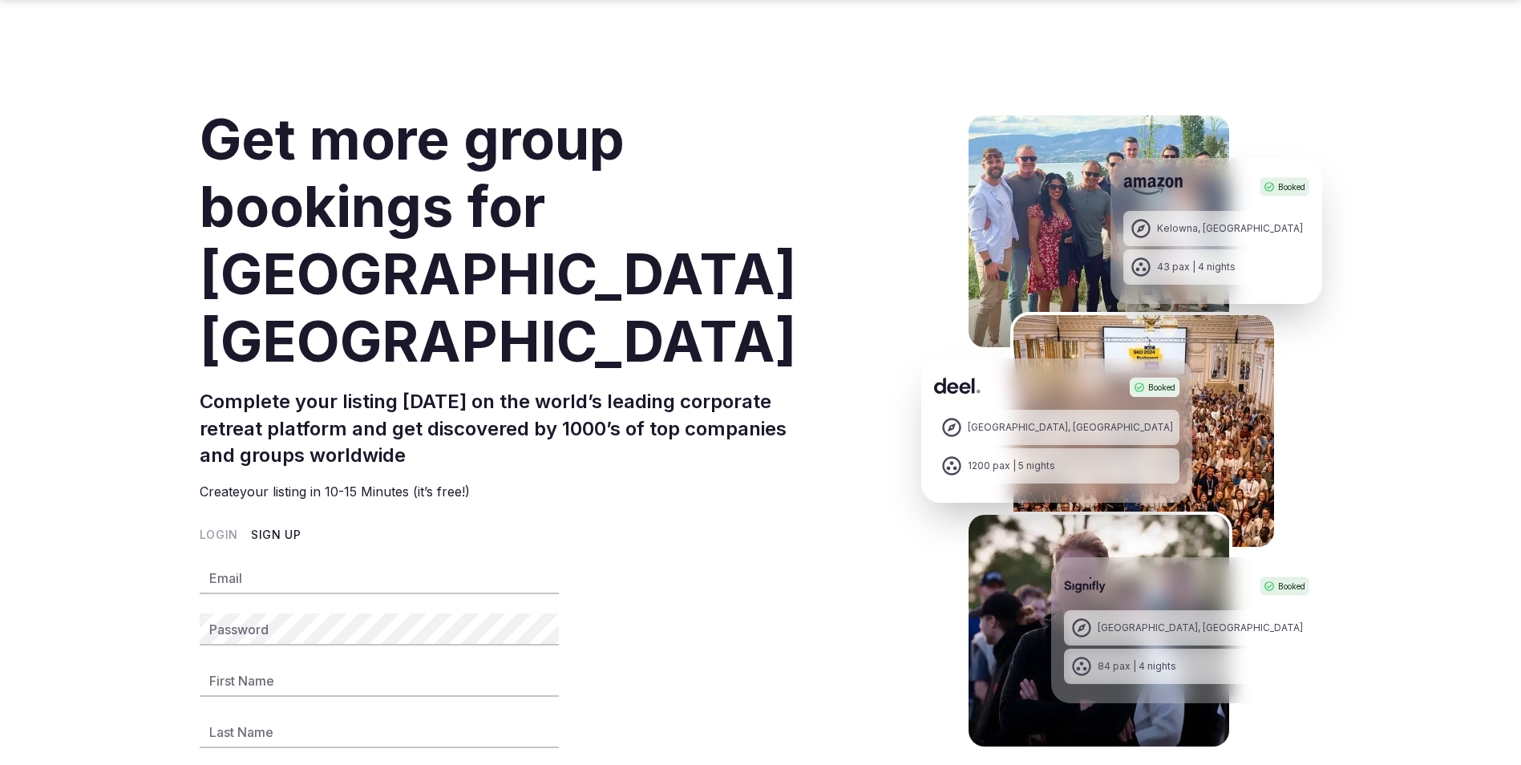 The width and height of the screenshot is (1521, 765). I want to click on div: 43 pax | 4 nights, so click(1196, 267).